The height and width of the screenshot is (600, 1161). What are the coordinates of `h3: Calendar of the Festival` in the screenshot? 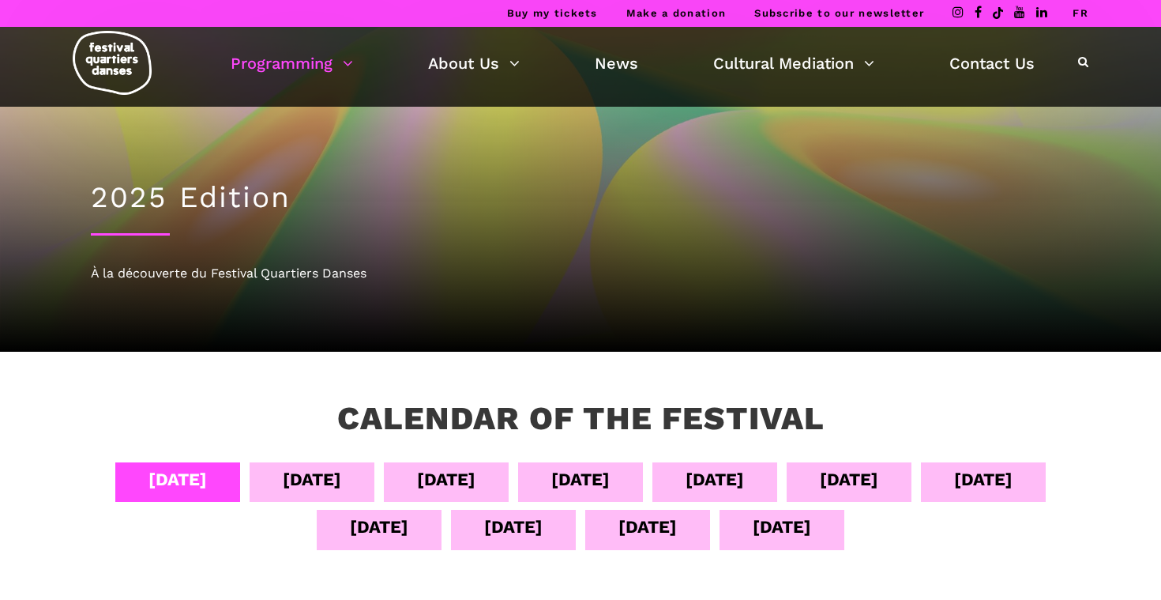 It's located at (581, 419).